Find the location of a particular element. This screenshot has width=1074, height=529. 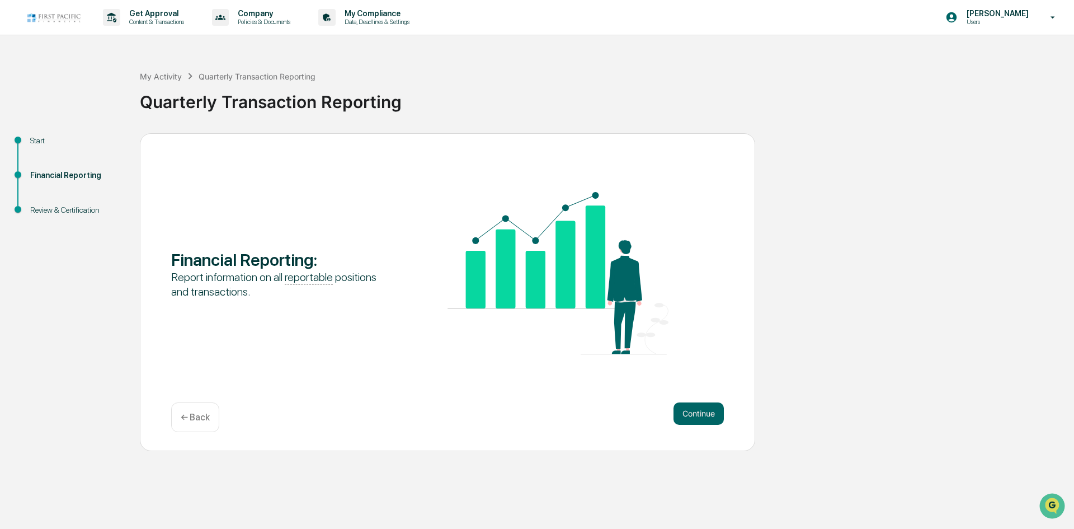

button: Open customer support is located at coordinates (14, 14).